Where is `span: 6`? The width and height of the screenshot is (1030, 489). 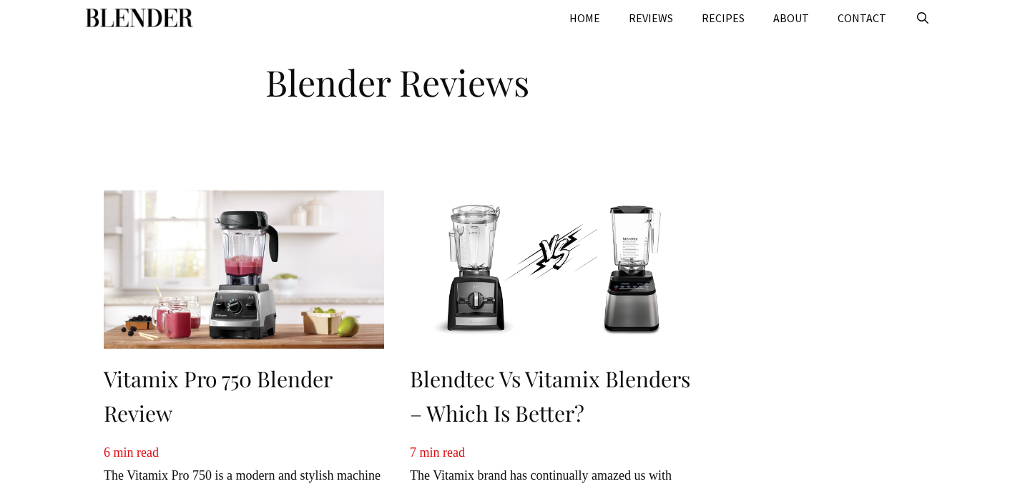
span: 6 is located at coordinates (107, 452).